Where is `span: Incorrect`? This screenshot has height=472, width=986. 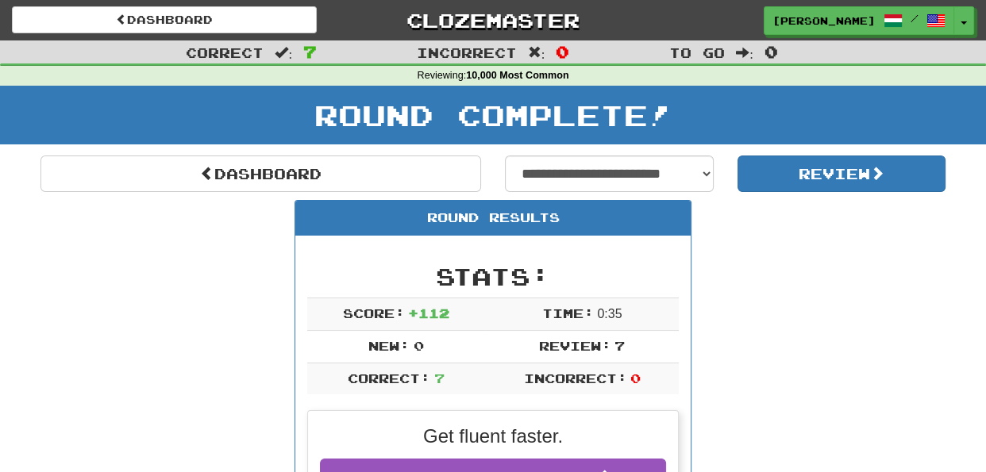
span: Incorrect is located at coordinates (467, 52).